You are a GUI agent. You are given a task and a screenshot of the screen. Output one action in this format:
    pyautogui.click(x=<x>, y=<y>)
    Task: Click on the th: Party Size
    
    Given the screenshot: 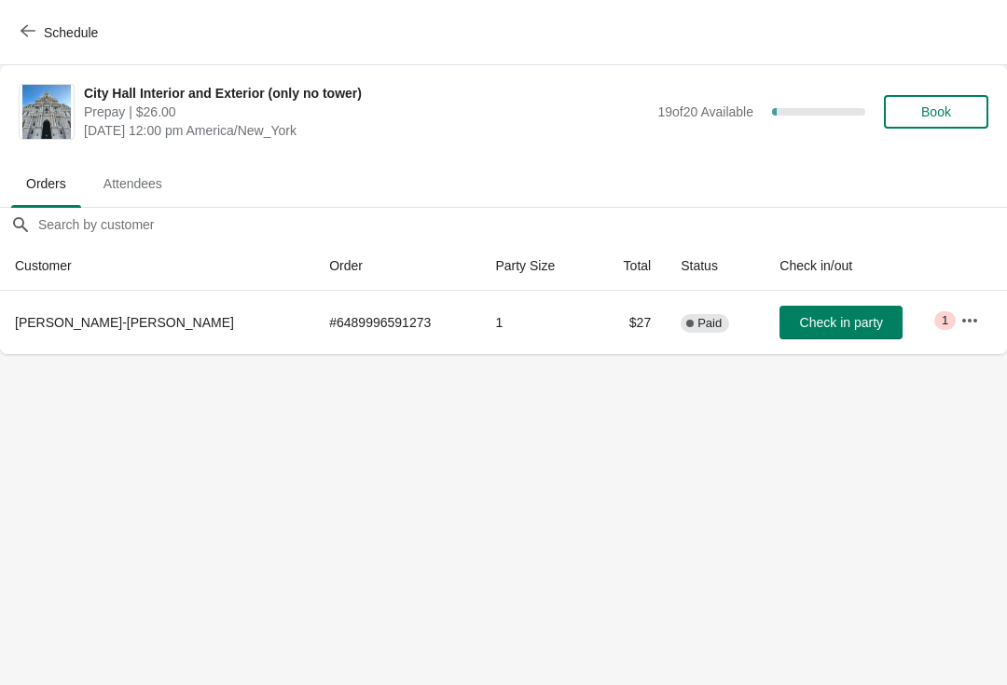 What is the action you would take?
    pyautogui.click(x=536, y=266)
    